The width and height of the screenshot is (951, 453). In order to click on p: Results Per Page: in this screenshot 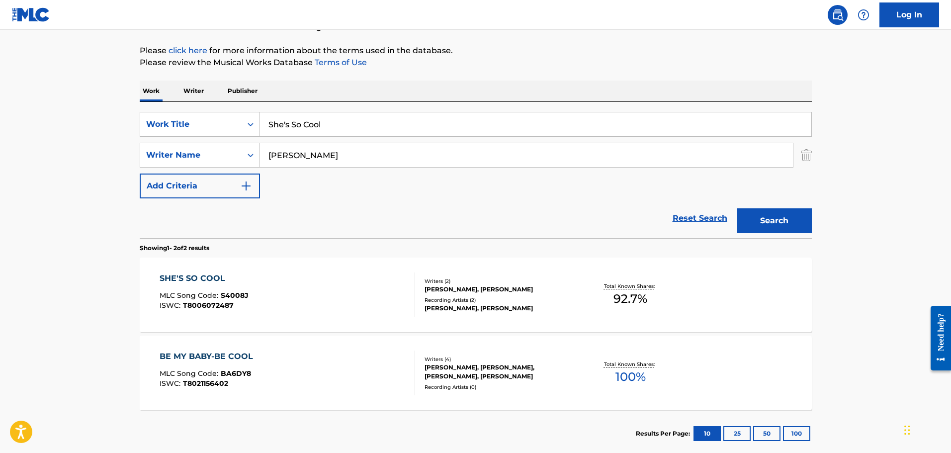, I will do `click(664, 434)`.